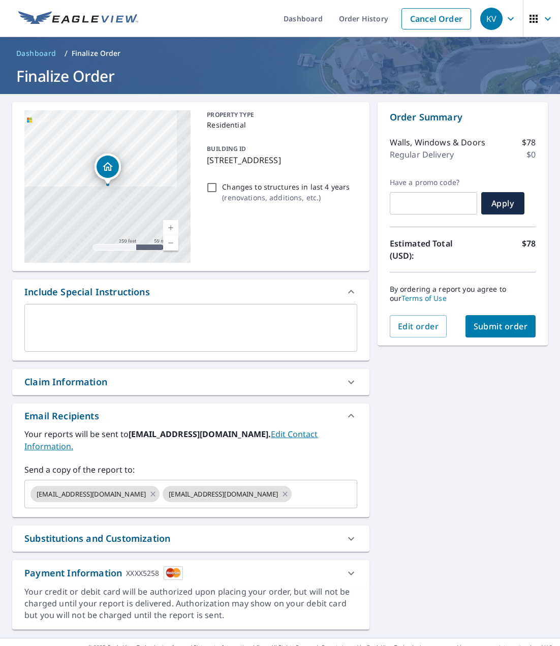 This screenshot has height=646, width=560. What do you see at coordinates (437, 142) in the screenshot?
I see `p: Walls, Windows & Doors` at bounding box center [437, 142].